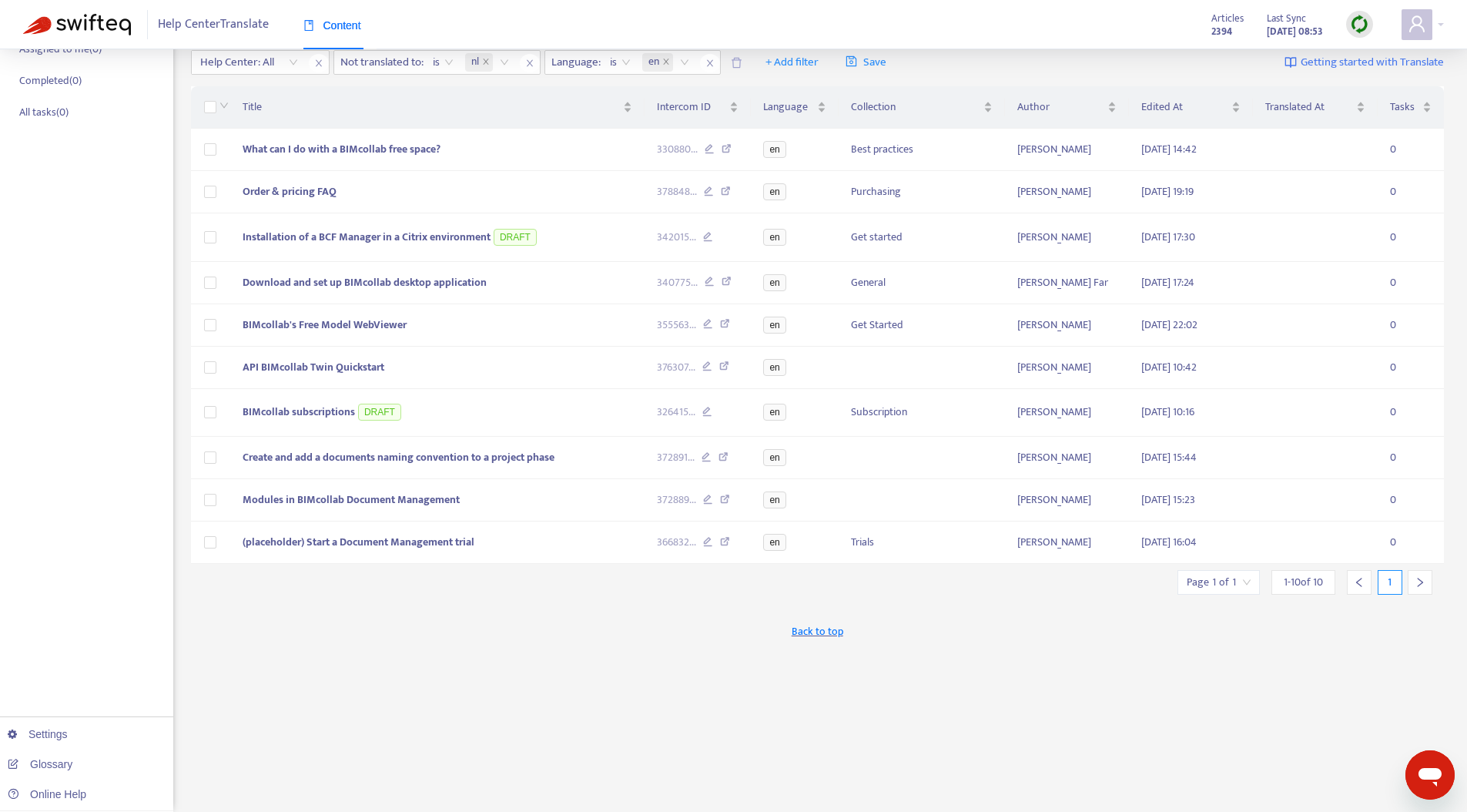 Image resolution: width=1467 pixels, height=812 pixels. What do you see at coordinates (1291, 63) in the screenshot?
I see `img: image-link` at bounding box center [1291, 63].